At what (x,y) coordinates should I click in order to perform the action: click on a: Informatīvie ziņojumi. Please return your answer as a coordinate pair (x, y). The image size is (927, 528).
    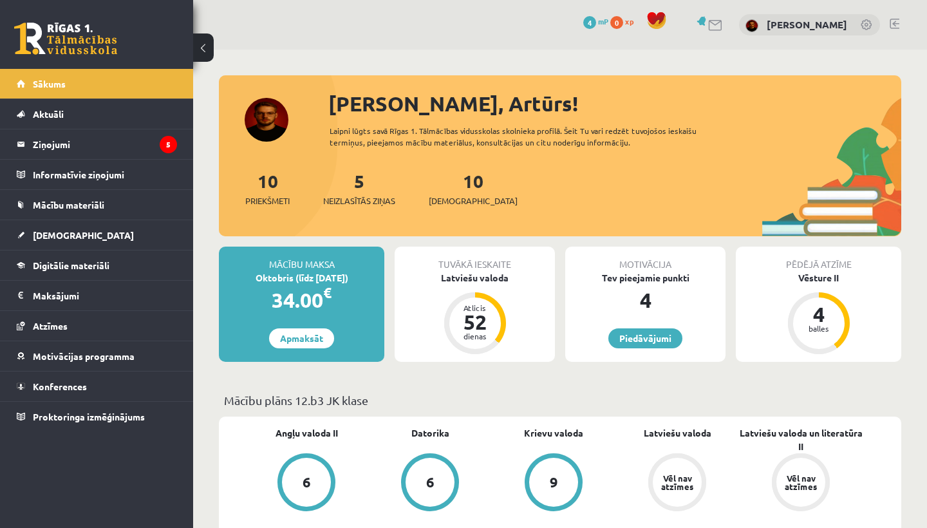
    Looking at the image, I should click on (97, 175).